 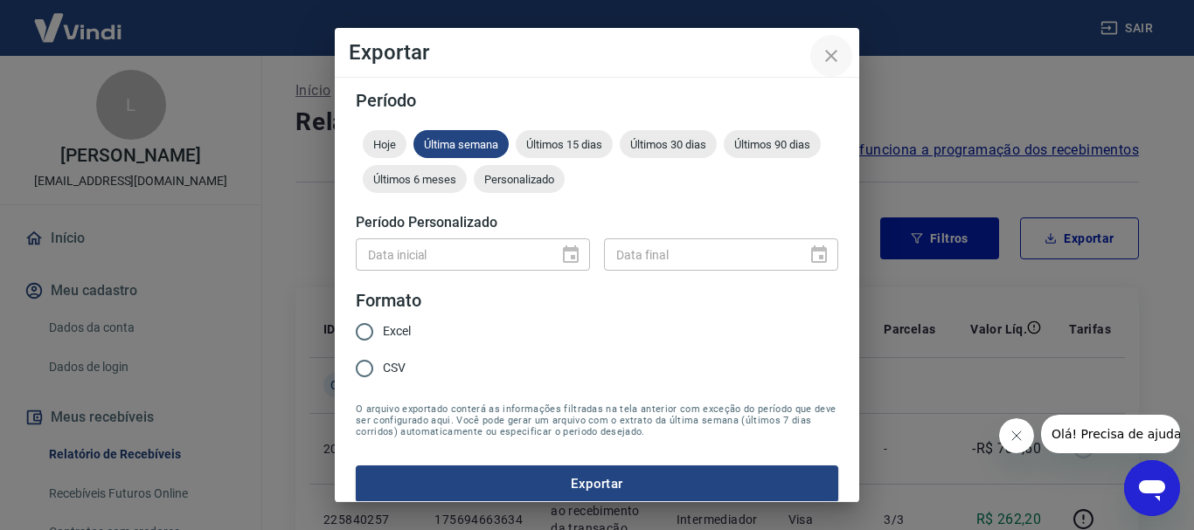 I want to click on span: Hoje, so click(x=385, y=144).